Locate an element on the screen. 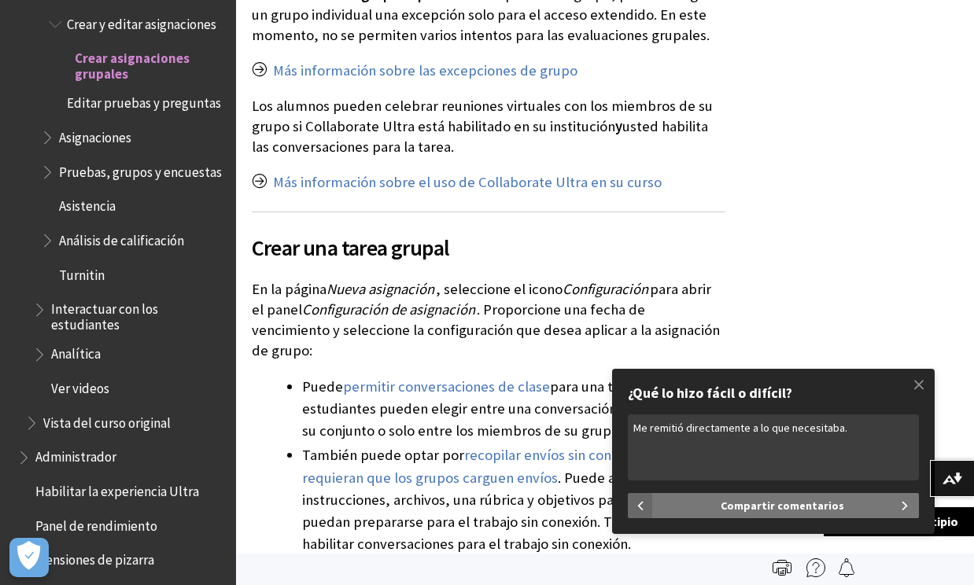  span: Asignaciones is located at coordinates (95, 134).